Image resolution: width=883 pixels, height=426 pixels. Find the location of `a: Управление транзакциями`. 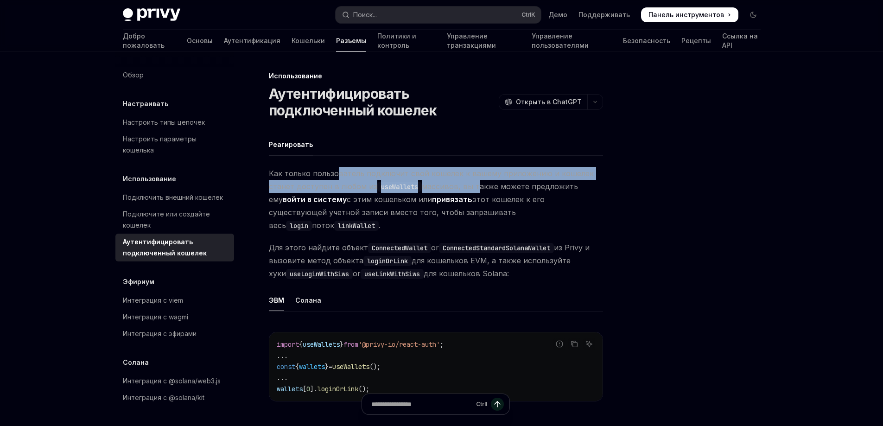

a: Управление транзакциями is located at coordinates (484, 41).